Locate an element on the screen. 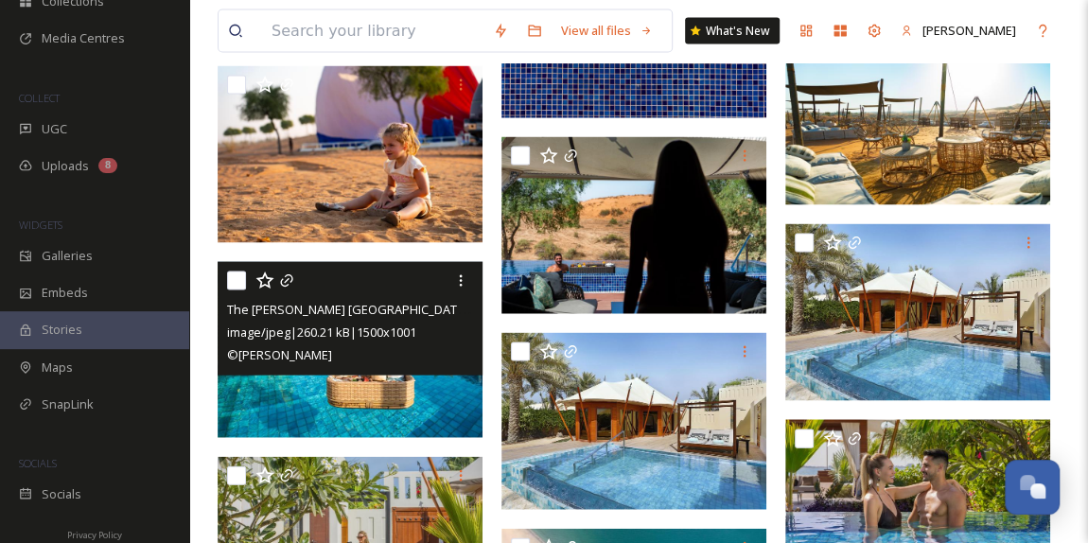 The width and height of the screenshot is (1088, 543). button: Open Chat is located at coordinates (1032, 487).